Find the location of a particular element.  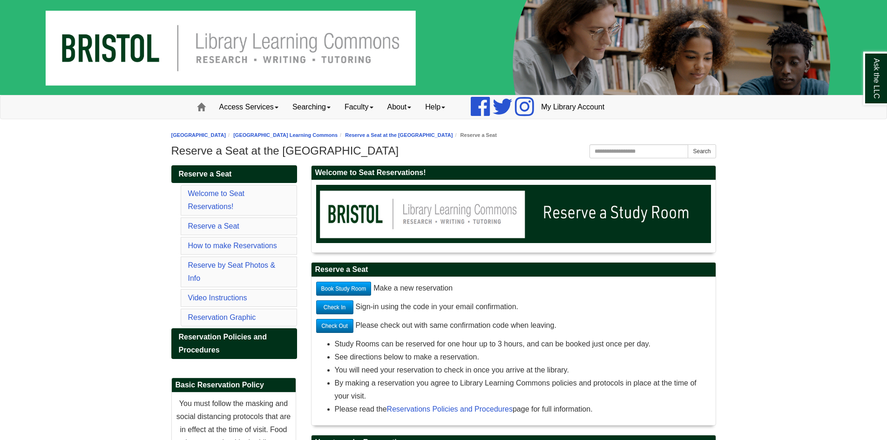

li: See directions below to make a reservation. is located at coordinates (523, 357).